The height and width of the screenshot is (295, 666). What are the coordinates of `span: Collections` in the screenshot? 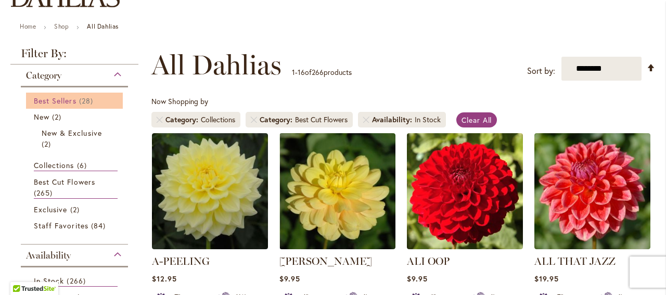 It's located at (54, 165).